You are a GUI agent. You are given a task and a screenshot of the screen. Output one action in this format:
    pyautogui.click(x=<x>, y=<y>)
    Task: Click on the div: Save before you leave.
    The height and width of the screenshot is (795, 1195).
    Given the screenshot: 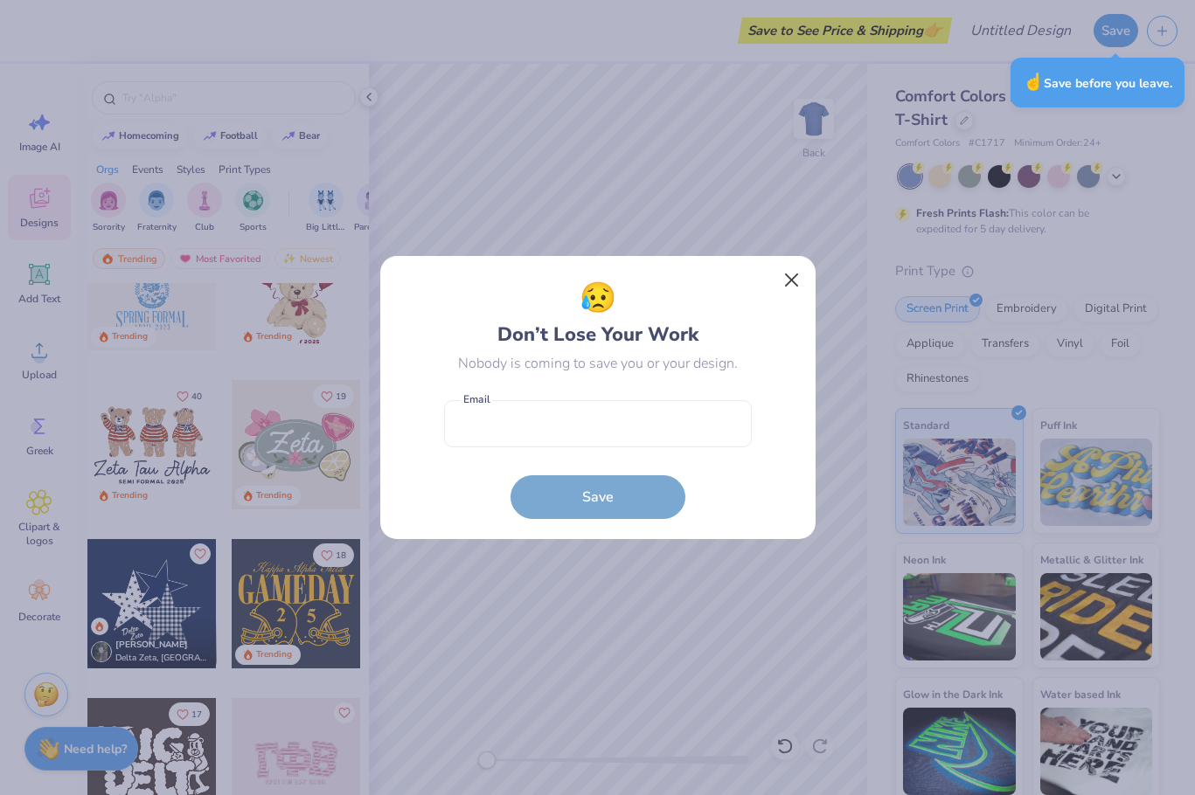 What is the action you would take?
    pyautogui.click(x=1097, y=82)
    